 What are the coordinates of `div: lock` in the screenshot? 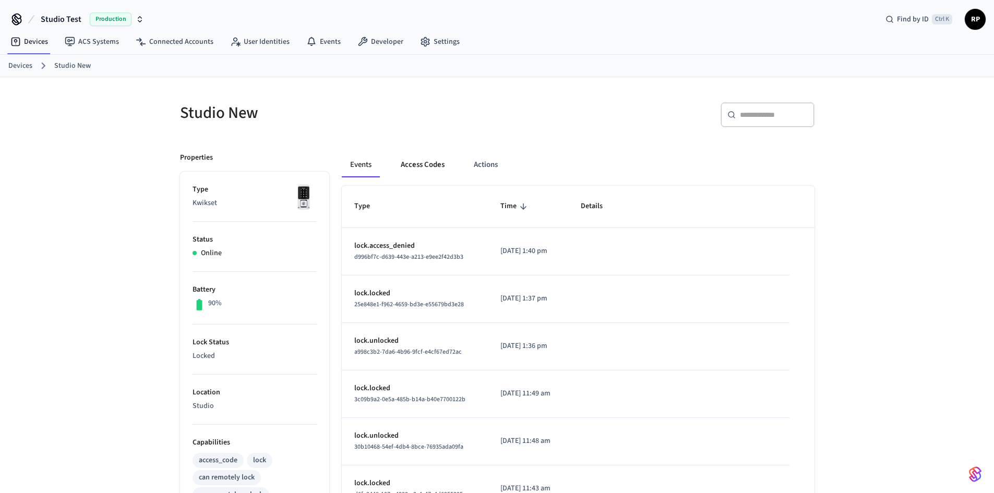 It's located at (259, 460).